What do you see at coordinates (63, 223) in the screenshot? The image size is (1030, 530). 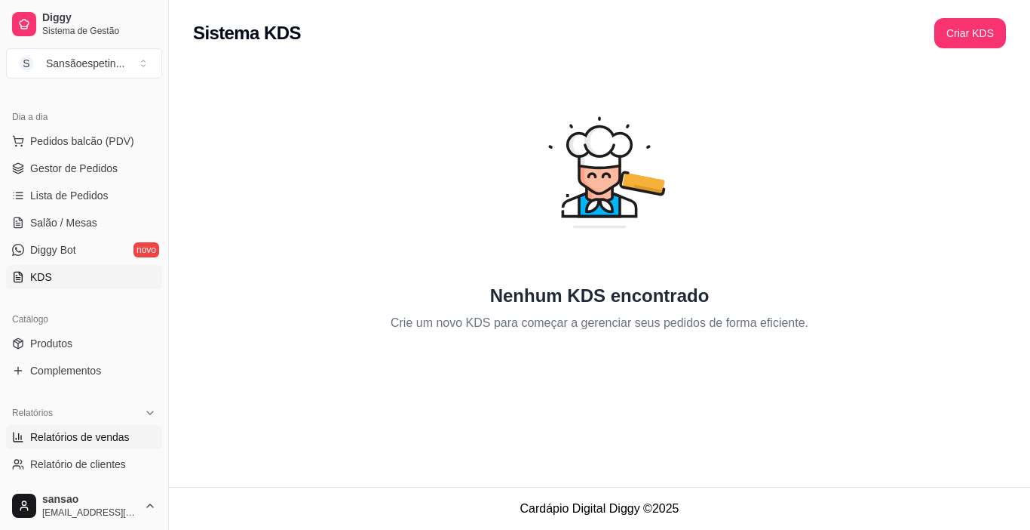 I see `span: Salão / Mesas` at bounding box center [63, 223].